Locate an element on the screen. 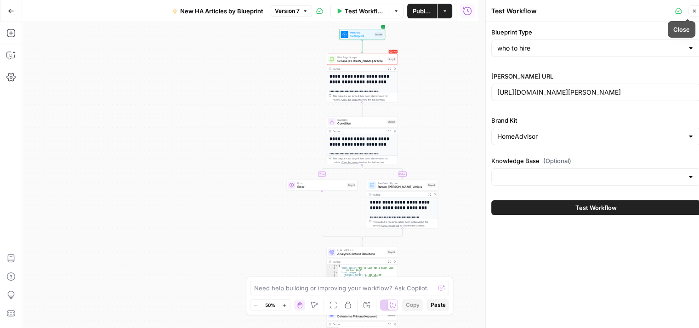 This screenshot has width=699, height=328. input: who to hire is located at coordinates (590, 48).